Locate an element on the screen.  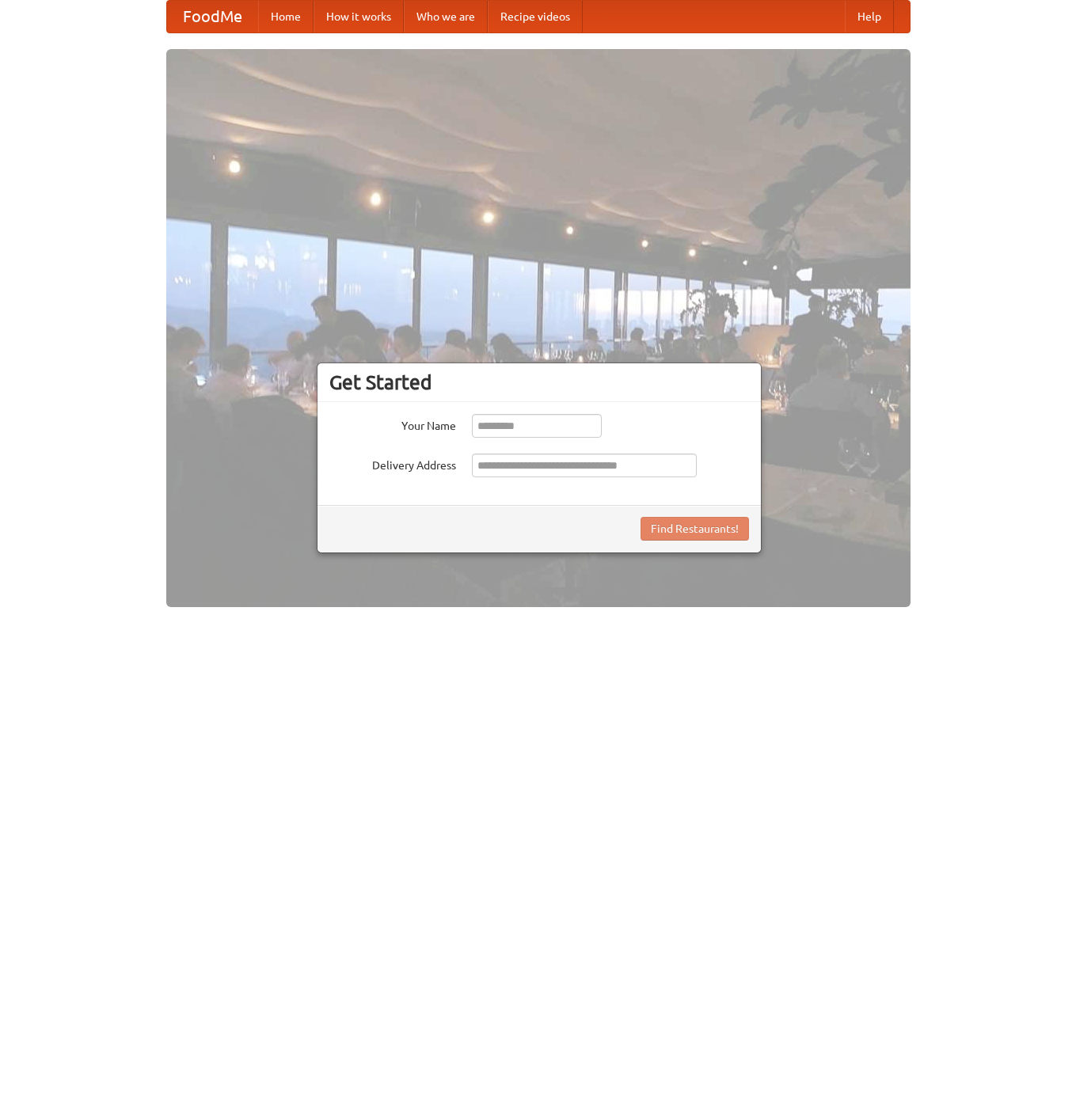
a: Help is located at coordinates (870, 17).